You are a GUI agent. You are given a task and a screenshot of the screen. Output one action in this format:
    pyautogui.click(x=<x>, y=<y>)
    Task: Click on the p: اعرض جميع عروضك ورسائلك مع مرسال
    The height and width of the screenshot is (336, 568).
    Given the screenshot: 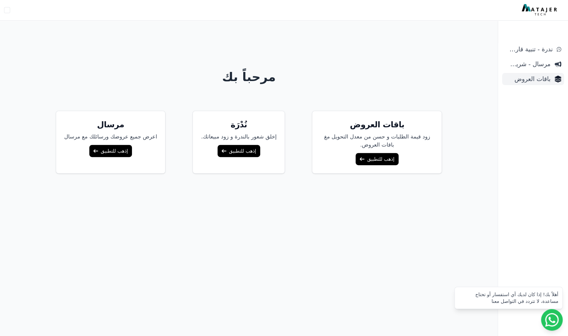 What is the action you would take?
    pyautogui.click(x=111, y=137)
    